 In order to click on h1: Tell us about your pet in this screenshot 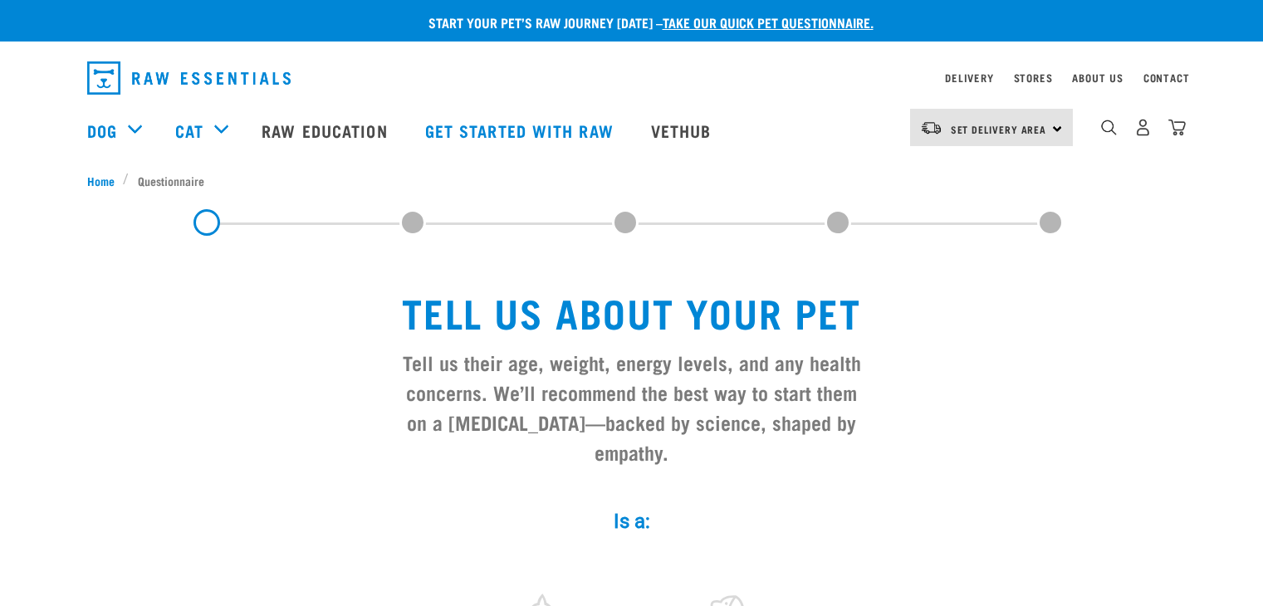, I will do `click(632, 311)`.